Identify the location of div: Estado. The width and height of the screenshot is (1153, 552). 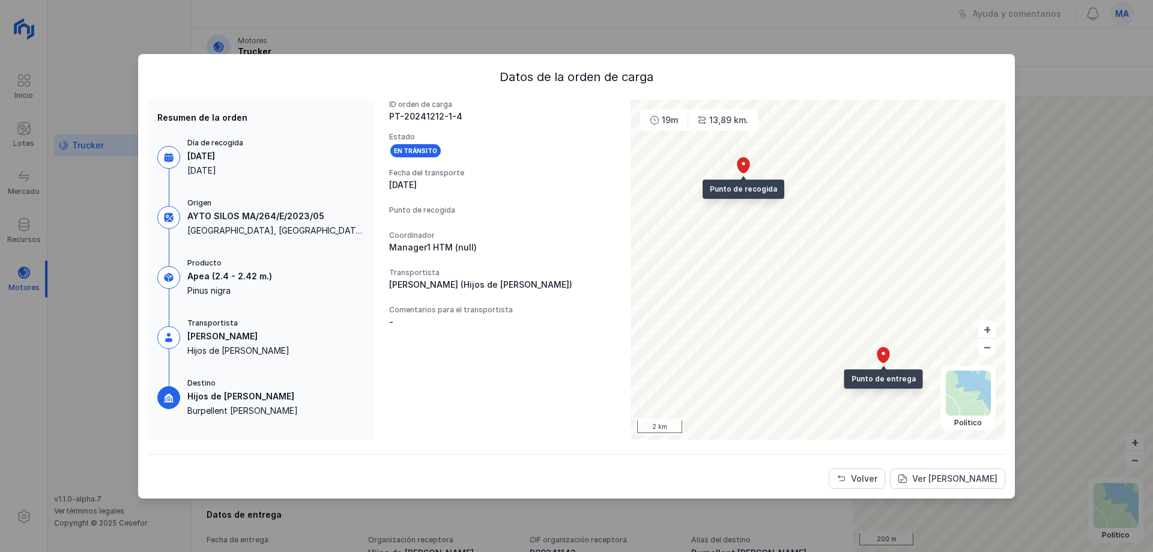
(503, 137).